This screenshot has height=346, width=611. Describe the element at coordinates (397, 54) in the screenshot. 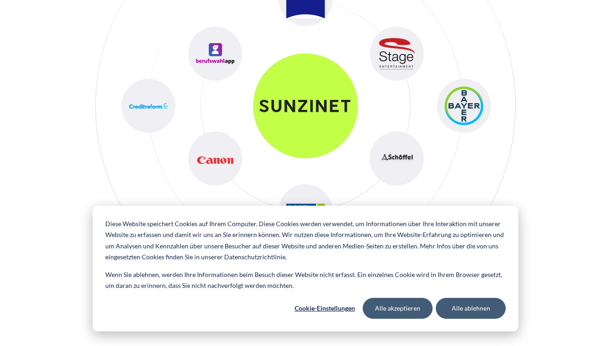

I see `img: Kundenlogo Stage-Entertainment rot - Digitalagentur SUNZINET` at that location.